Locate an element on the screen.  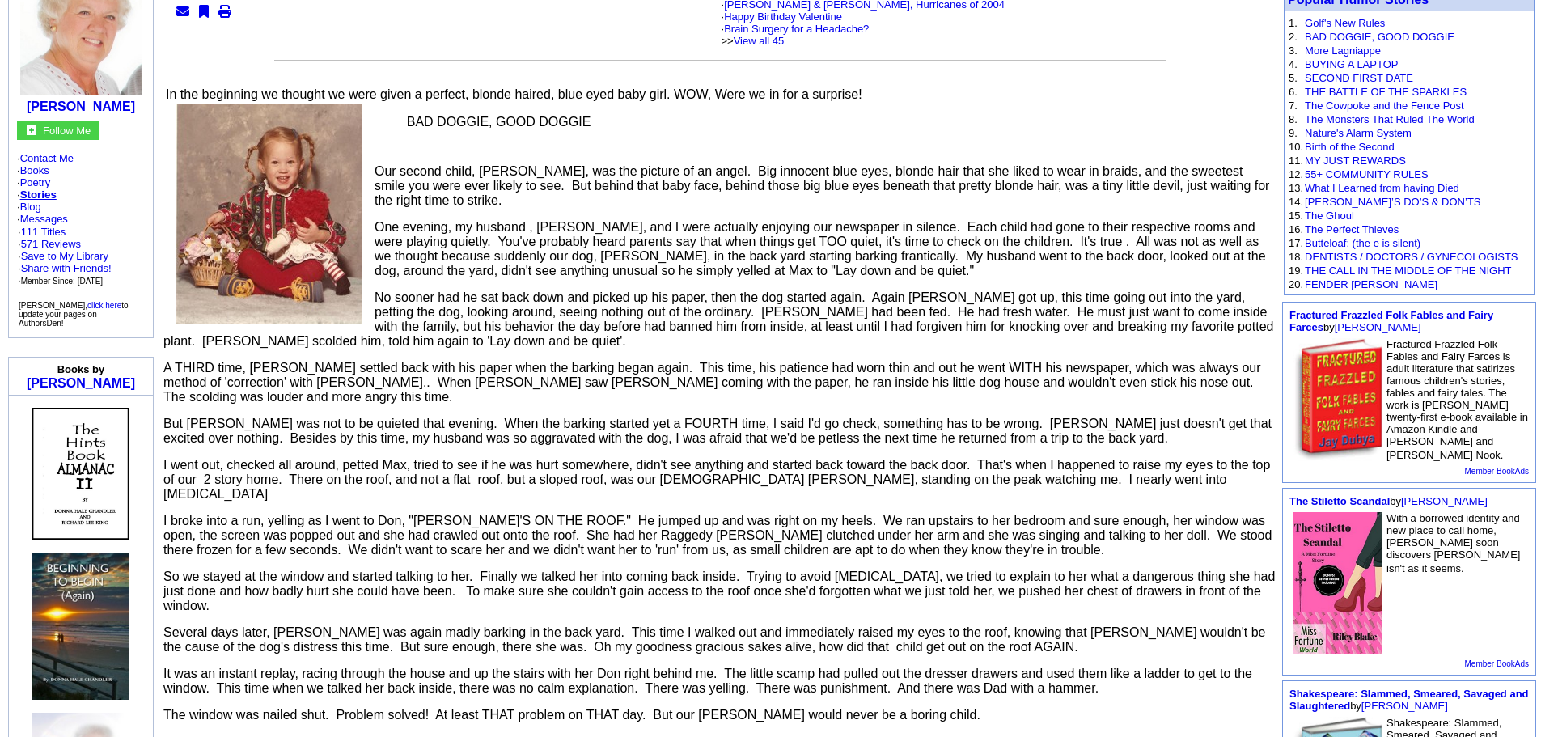
b: Books by is located at coordinates (81, 369).